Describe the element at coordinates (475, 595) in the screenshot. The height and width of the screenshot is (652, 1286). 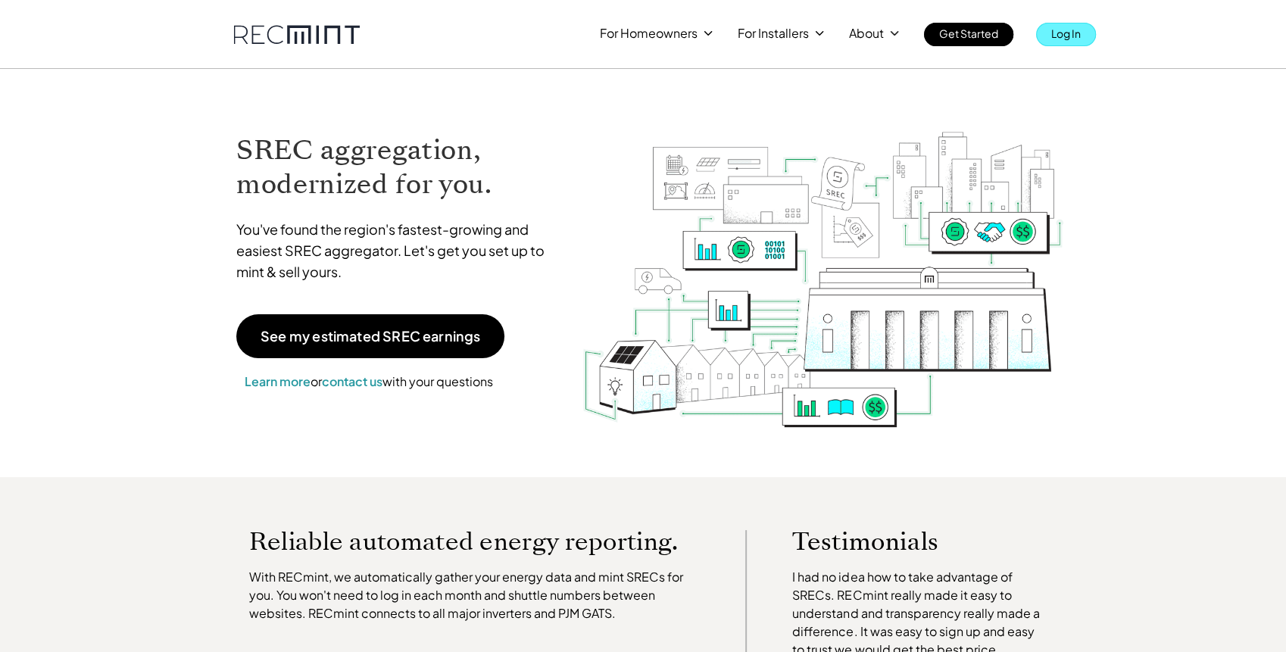
I see `p: With RECmint, we automatically gather your energy data and mint SRECs for you. You won't need to ...` at that location.